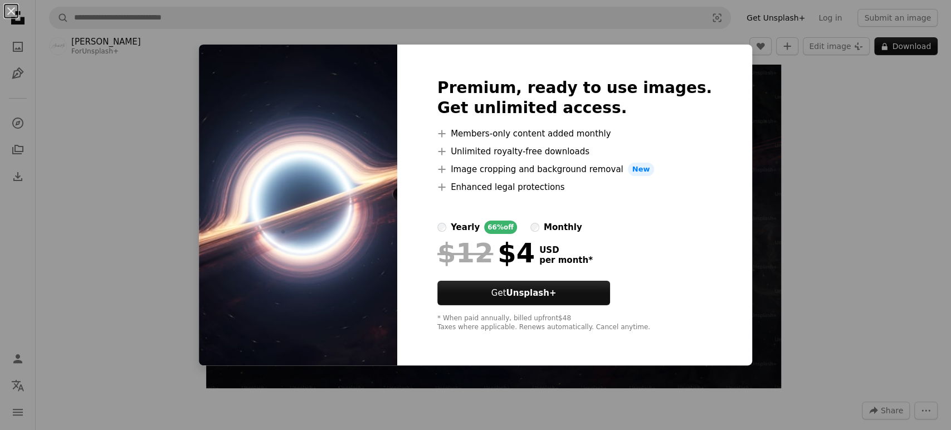 This screenshot has width=951, height=430. Describe the element at coordinates (574, 323) in the screenshot. I see `div: * When paid annually, billed upfront $48 Taxes where applicable. Renews automatically. Cancel any...` at that location.